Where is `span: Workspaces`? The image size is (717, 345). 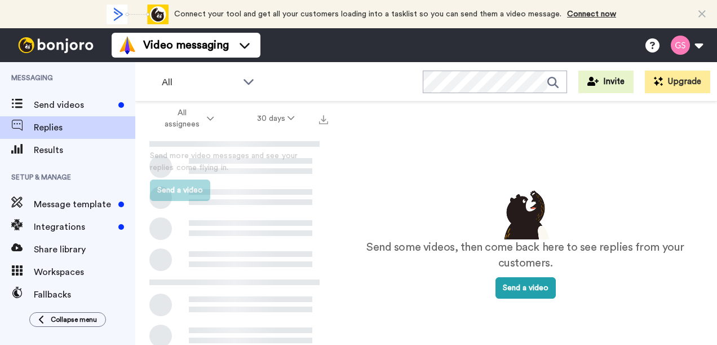 span: Workspaces is located at coordinates (85, 272).